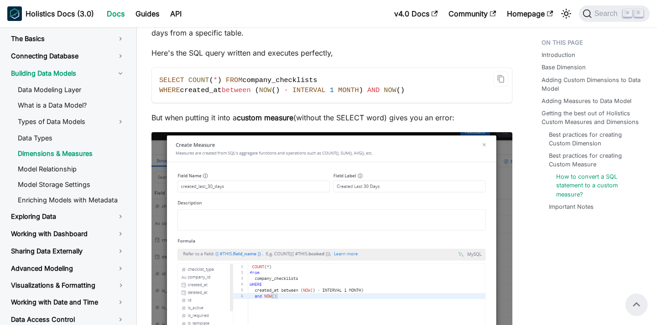  Describe the element at coordinates (68, 302) in the screenshot. I see `a: Working with Date and Time` at that location.